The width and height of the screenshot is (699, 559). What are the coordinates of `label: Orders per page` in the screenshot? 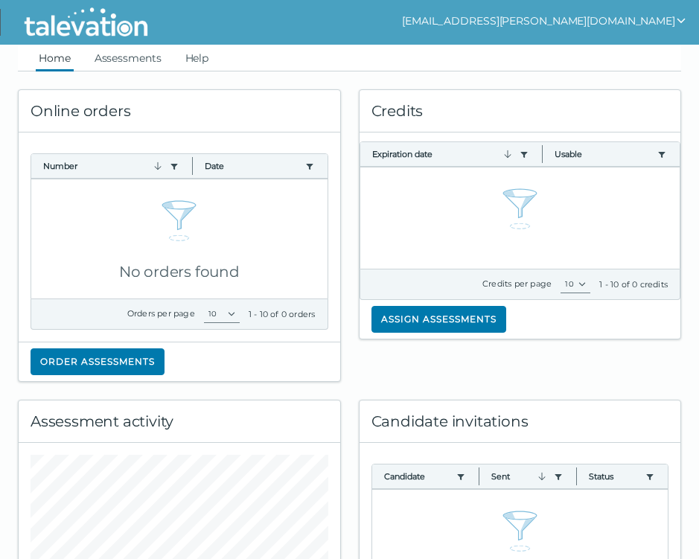 It's located at (161, 314).